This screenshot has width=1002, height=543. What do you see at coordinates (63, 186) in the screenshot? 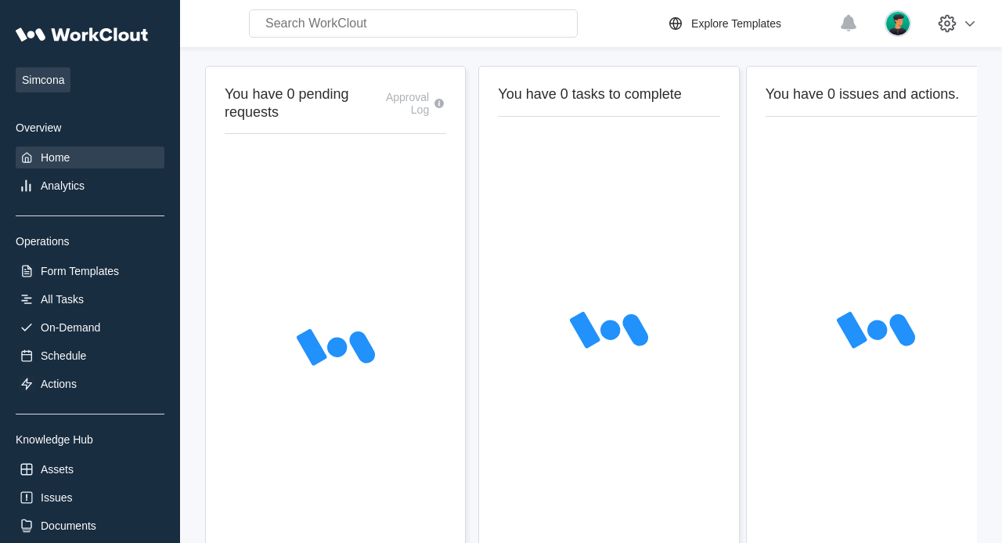
I see `div: Analytics` at bounding box center [63, 186].